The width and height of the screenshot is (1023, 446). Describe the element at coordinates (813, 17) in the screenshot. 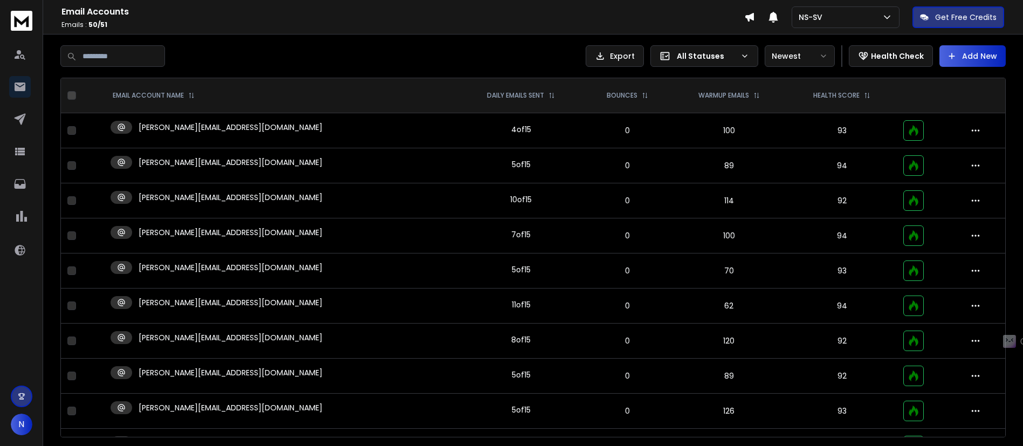

I see `p: NS-SV` at that location.